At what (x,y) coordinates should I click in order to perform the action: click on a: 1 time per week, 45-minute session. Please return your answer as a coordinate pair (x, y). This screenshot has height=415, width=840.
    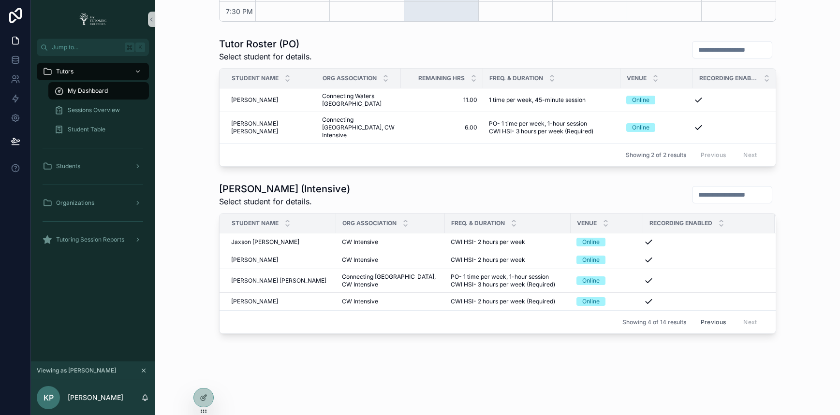
    Looking at the image, I should click on (552, 100).